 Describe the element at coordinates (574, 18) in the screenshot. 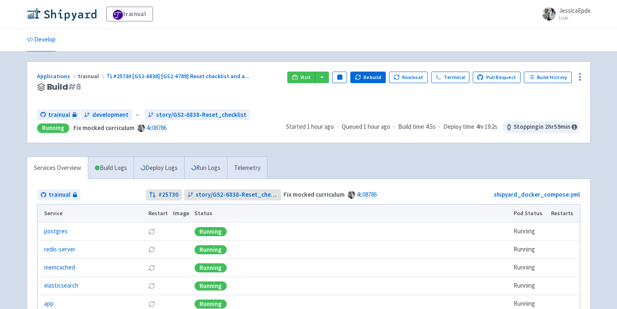

I see `small: User` at that location.